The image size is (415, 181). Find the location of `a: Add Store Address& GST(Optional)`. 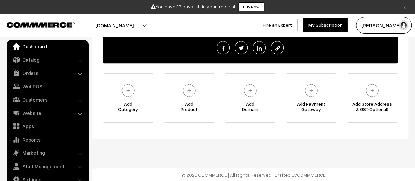

a: Add Store Address& GST(Optional) is located at coordinates (373, 98).